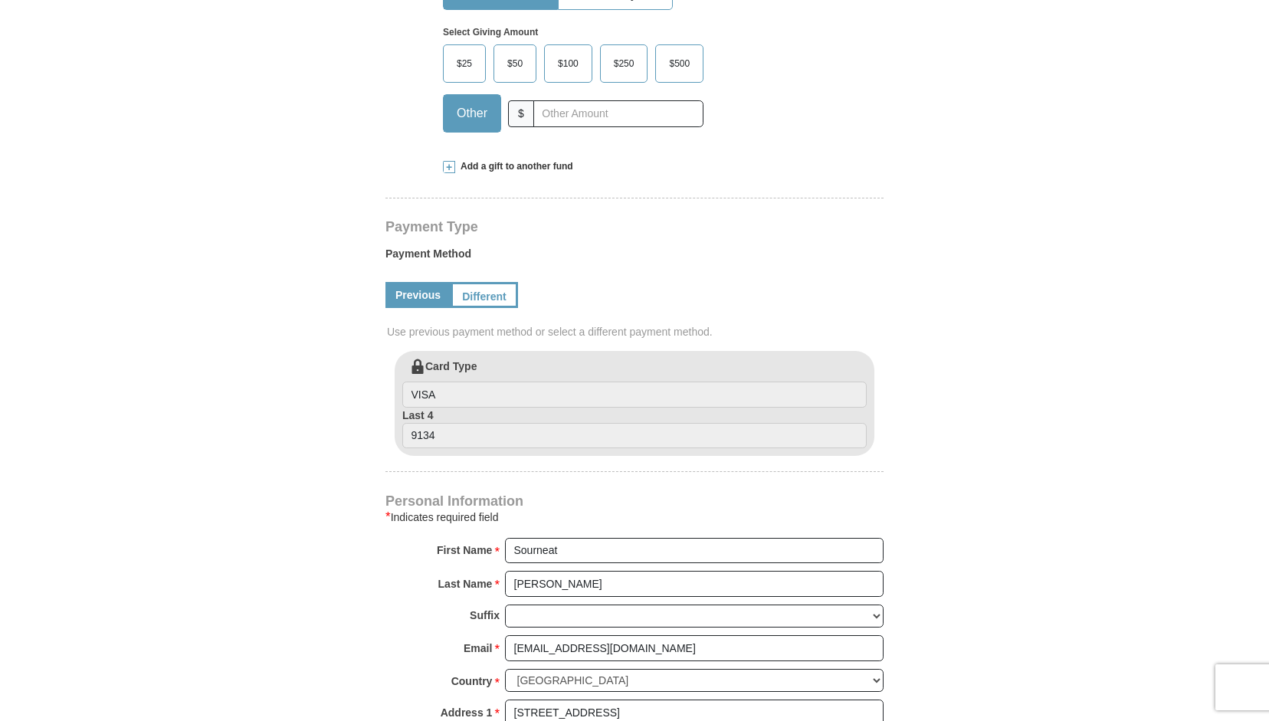 This screenshot has width=1269, height=721. I want to click on input: Other Amount, so click(618, 113).